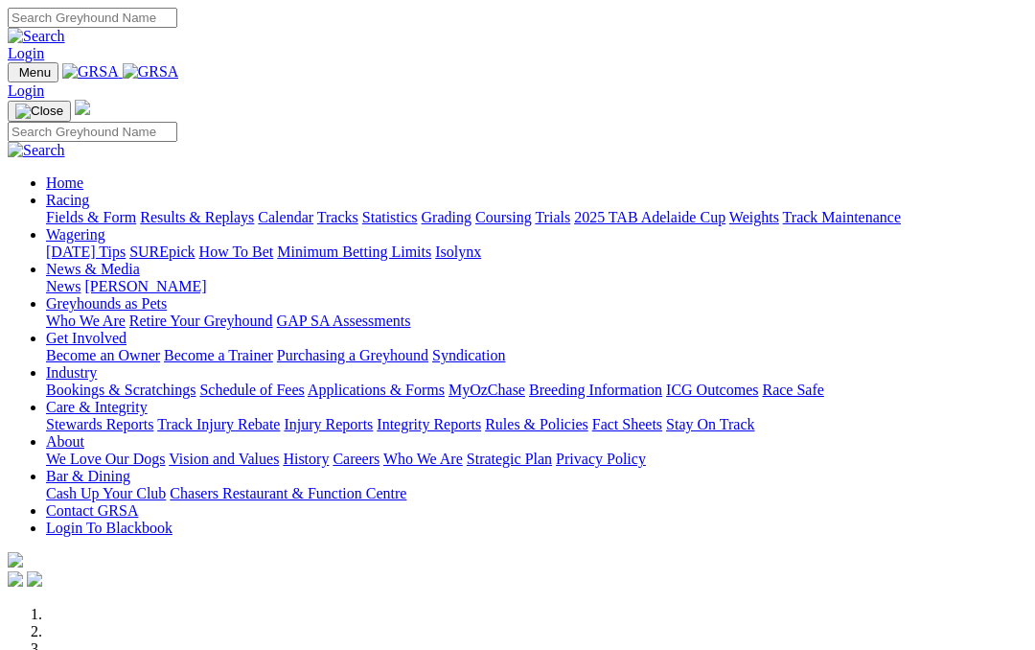 The width and height of the screenshot is (1035, 650). Describe the element at coordinates (447, 217) in the screenshot. I see `a: Grading` at that location.